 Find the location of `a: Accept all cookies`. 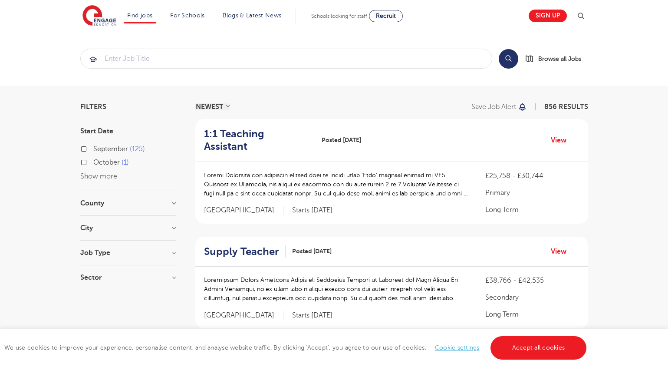

a: Accept all cookies is located at coordinates (538, 347).